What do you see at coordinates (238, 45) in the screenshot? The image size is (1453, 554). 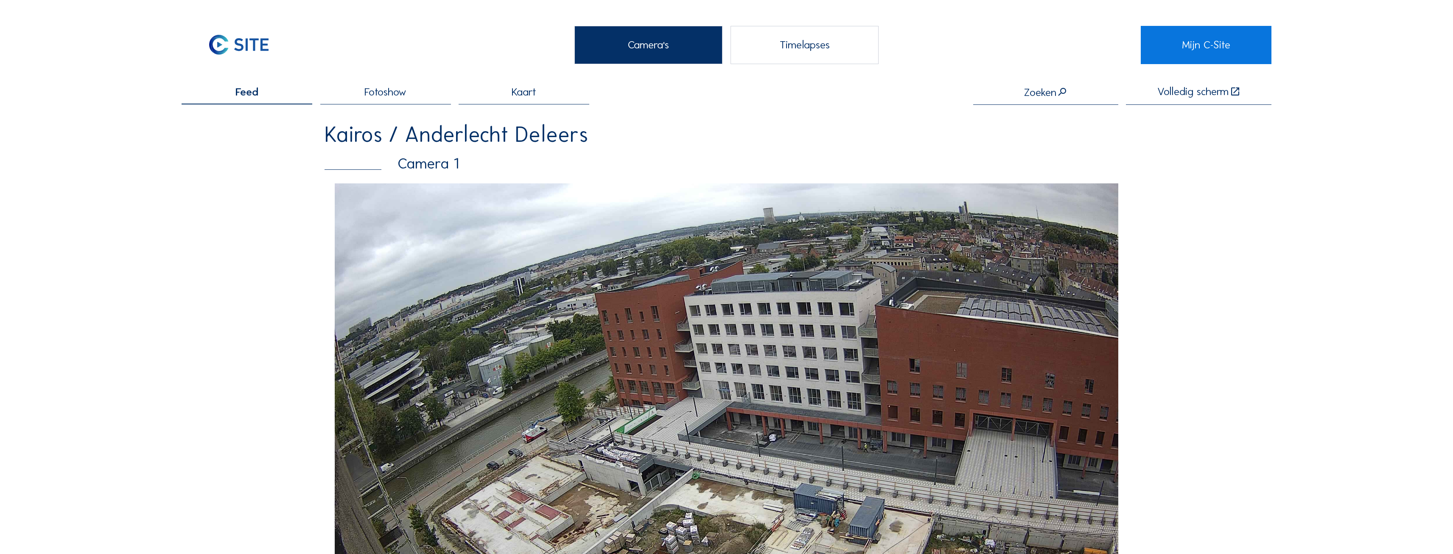 I see `img: C-SITE Logo` at bounding box center [238, 45].